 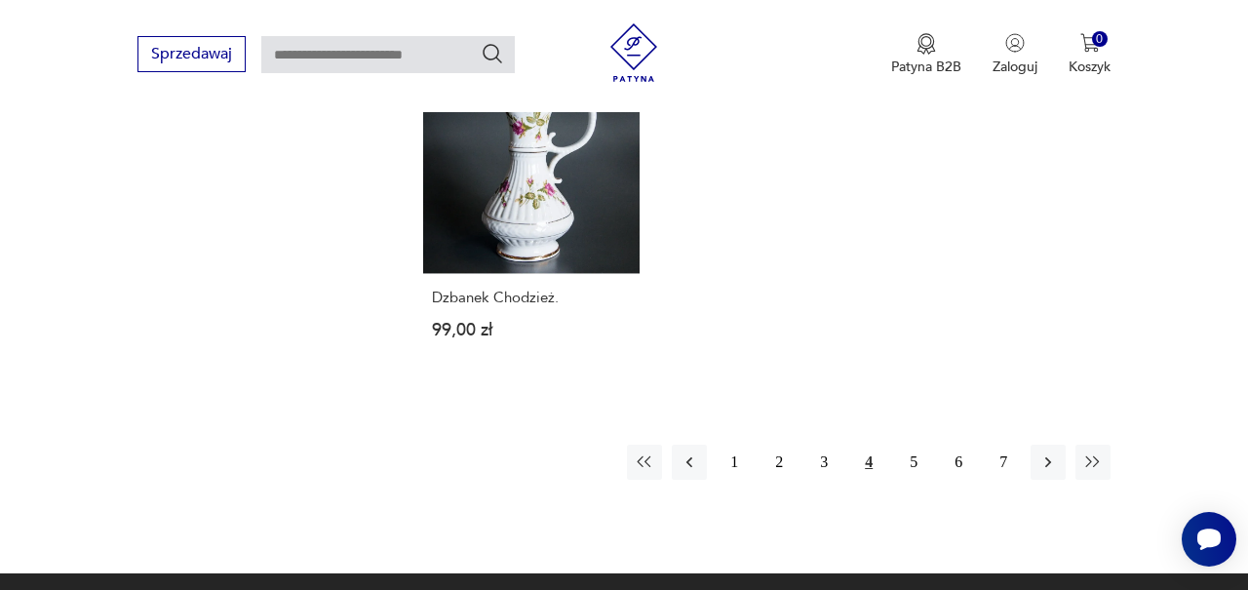 I want to click on img: Ikona medalu, so click(x=926, y=44).